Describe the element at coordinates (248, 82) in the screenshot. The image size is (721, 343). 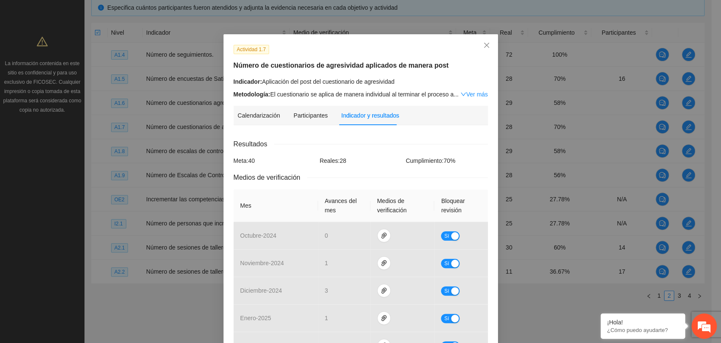
I see `strong: Indicador:` at that location.